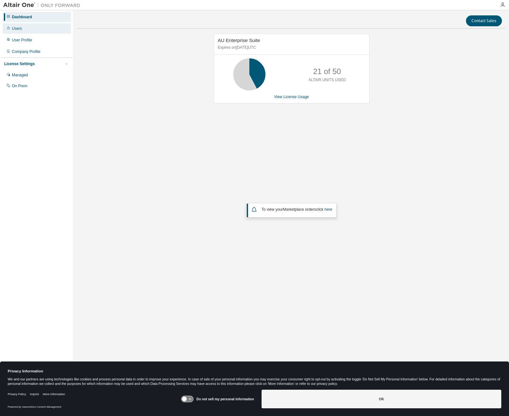  What do you see at coordinates (328, 210) in the screenshot?
I see `a: here` at bounding box center [328, 210].